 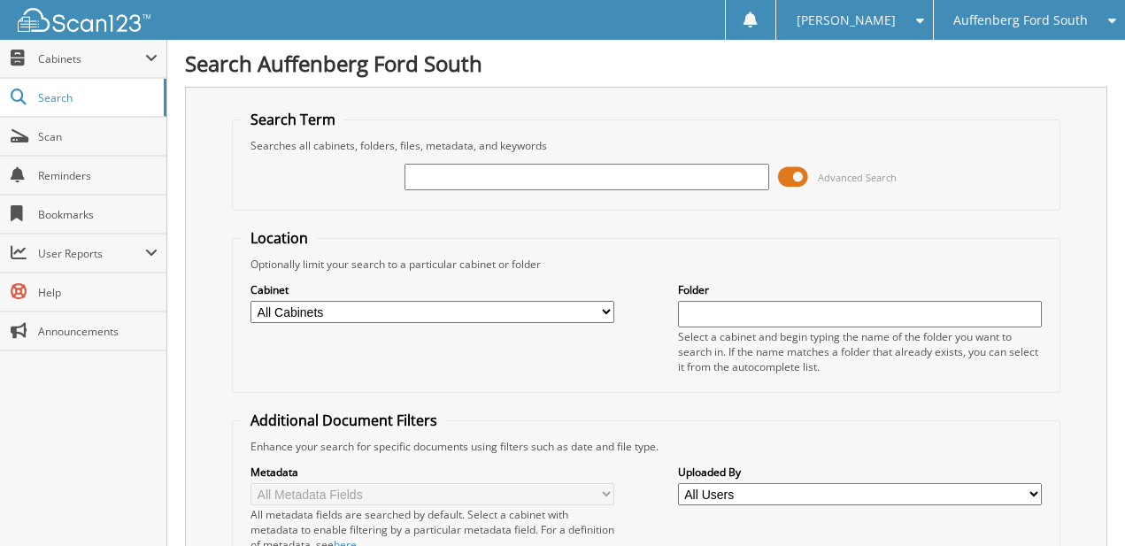 What do you see at coordinates (646, 264) in the screenshot?
I see `div: Optionally limit your search to a particular cabinet or folder` at bounding box center [646, 264].